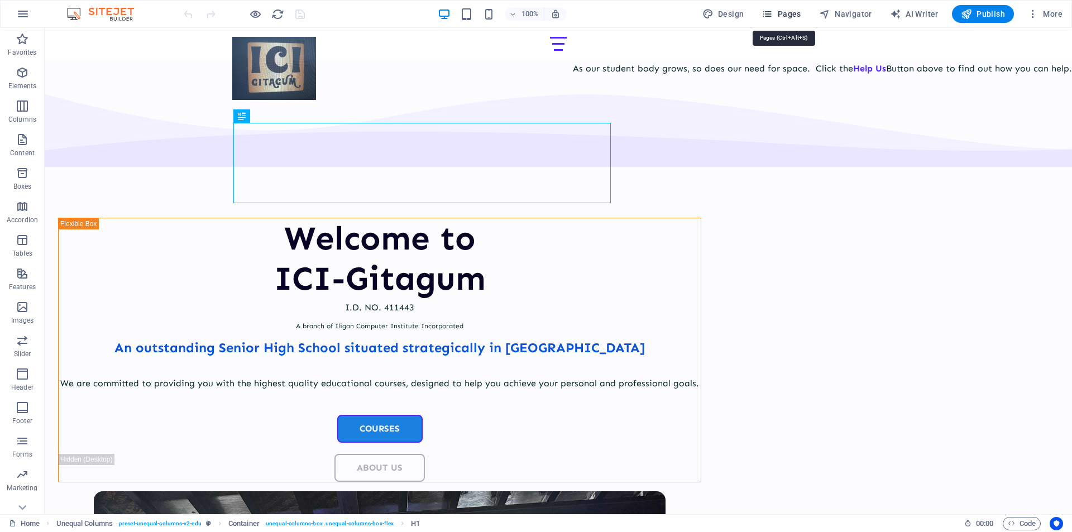 Image resolution: width=1072 pixels, height=532 pixels. I want to click on button: reload, so click(278, 14).